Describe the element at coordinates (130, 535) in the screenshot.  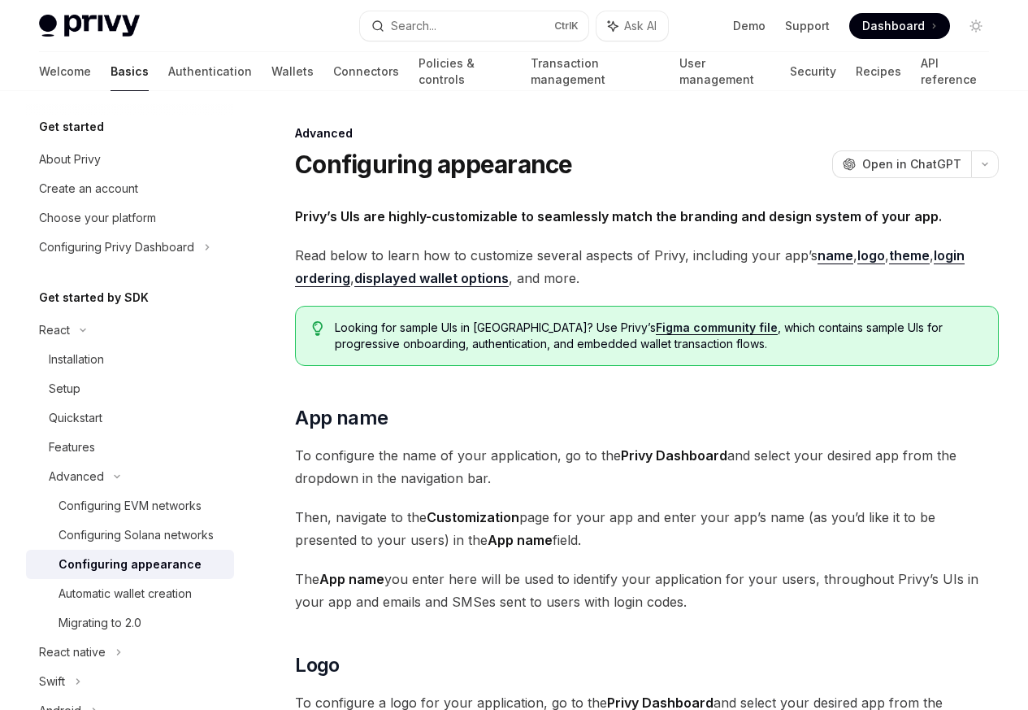
I see `a: Configuring Solana networks` at that location.